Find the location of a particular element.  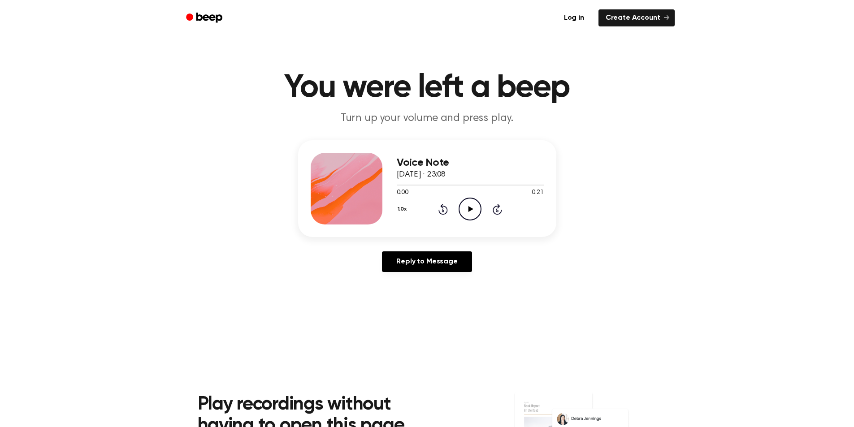

h3: Voice Note is located at coordinates (470, 163).